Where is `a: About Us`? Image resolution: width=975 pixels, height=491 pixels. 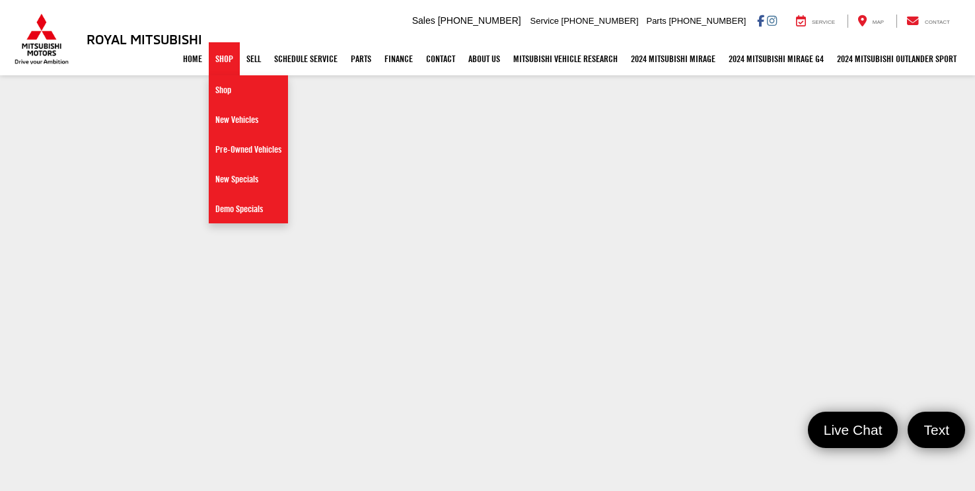
a: About Us is located at coordinates (484, 59).